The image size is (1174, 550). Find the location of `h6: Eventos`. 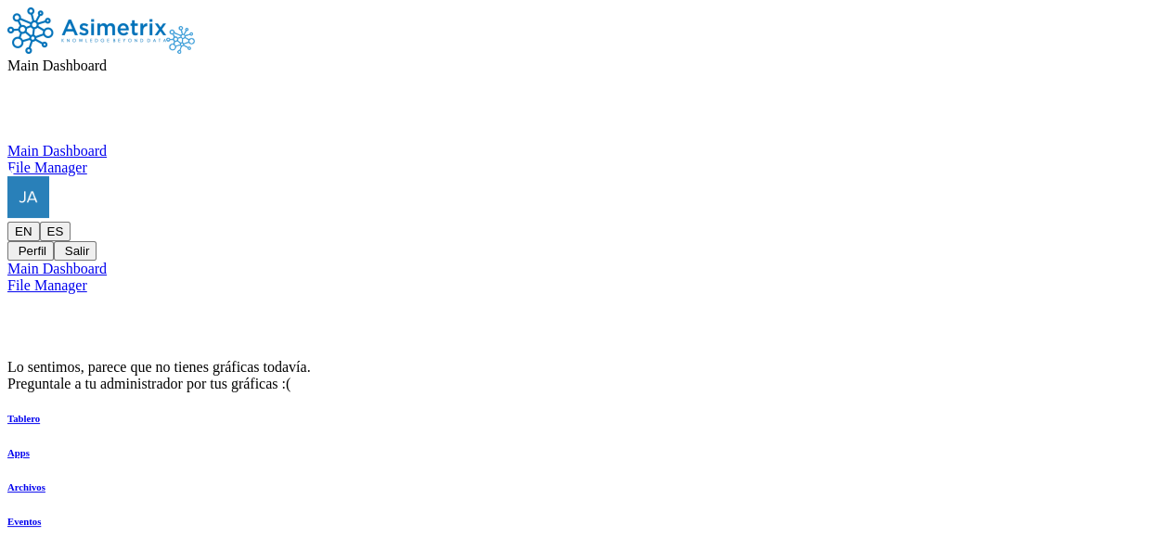

h6: Eventos is located at coordinates (26, 521).